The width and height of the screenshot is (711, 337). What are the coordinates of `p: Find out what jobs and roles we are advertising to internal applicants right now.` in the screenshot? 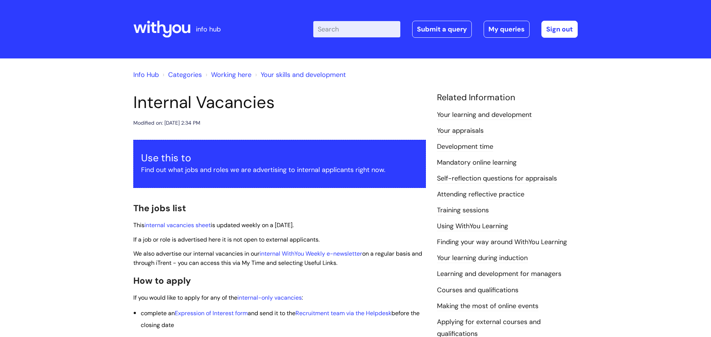 It's located at (280, 170).